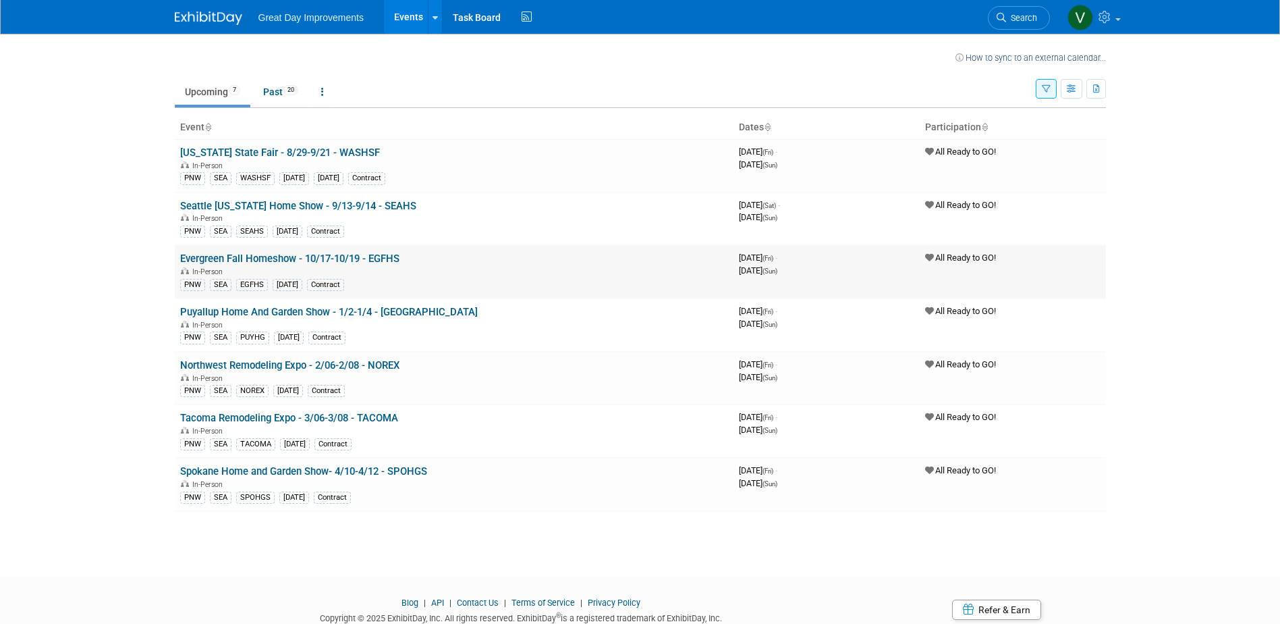 This screenshot has width=1280, height=624. I want to click on a: Search, so click(1019, 18).